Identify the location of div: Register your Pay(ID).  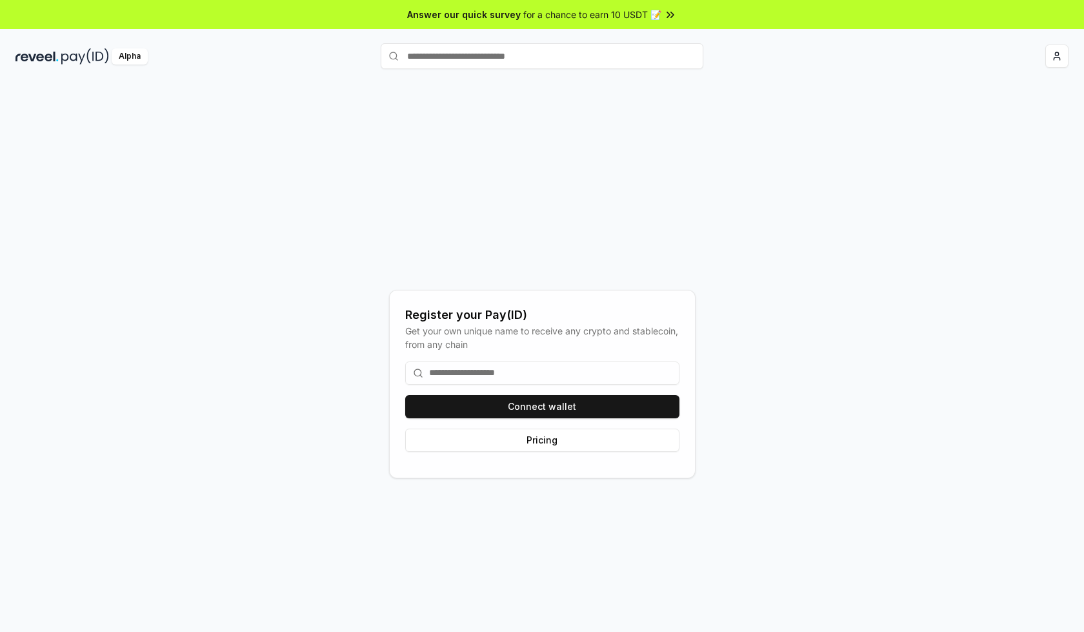
(542, 315).